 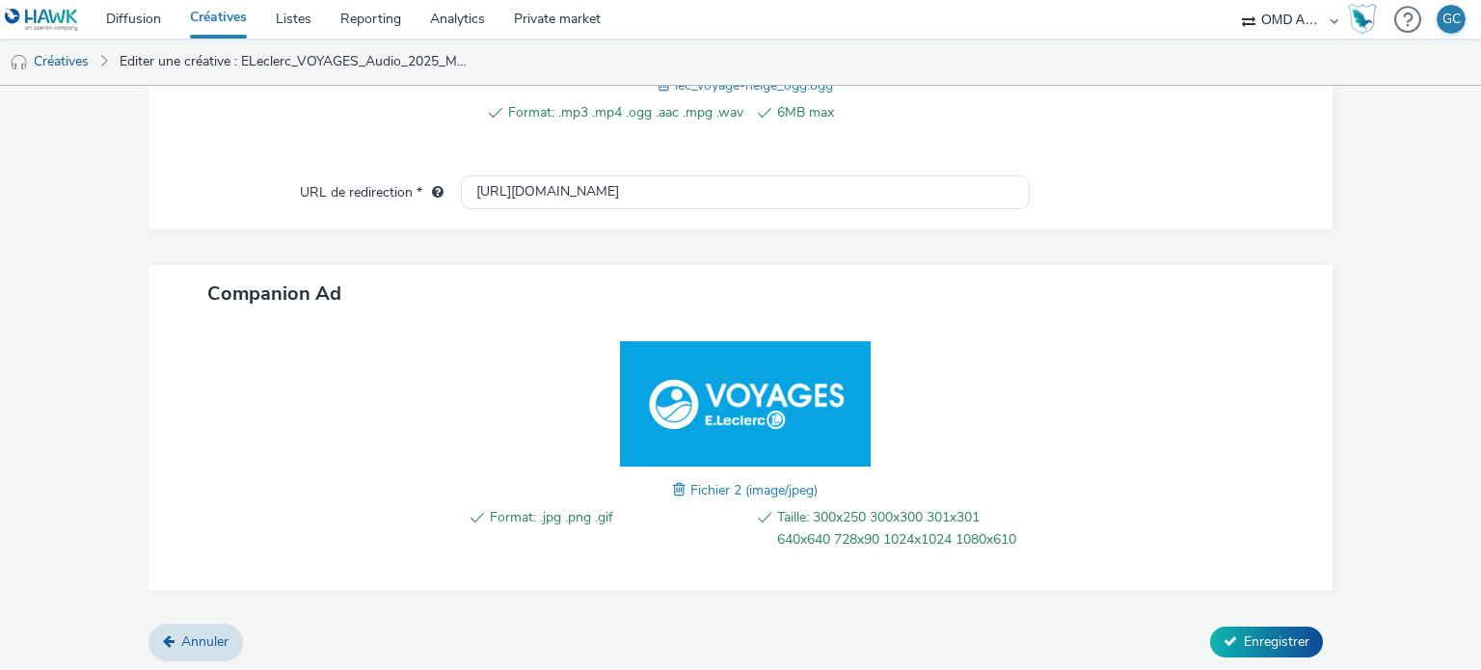 What do you see at coordinates (295, 62) in the screenshot?
I see `a: Editer une créative : ELeclerc_VOYAGES_Audio_2025_MER MONTAGNE_Spotify_Banner (copy)` at bounding box center [295, 62].